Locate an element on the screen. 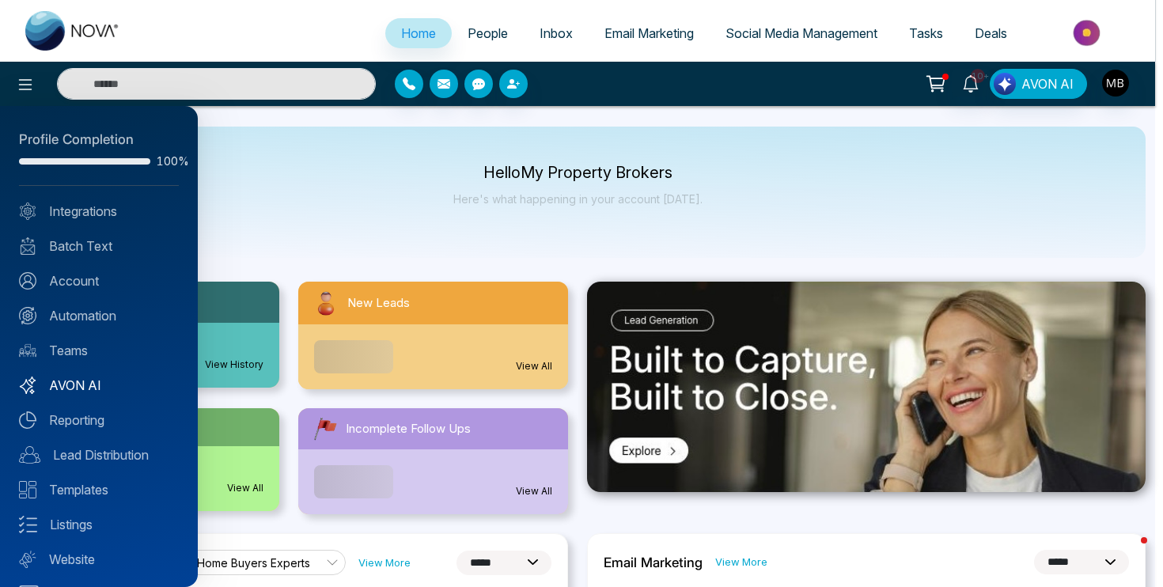 This screenshot has width=1163, height=587. img: Lead-dist.svg is located at coordinates (29, 455).